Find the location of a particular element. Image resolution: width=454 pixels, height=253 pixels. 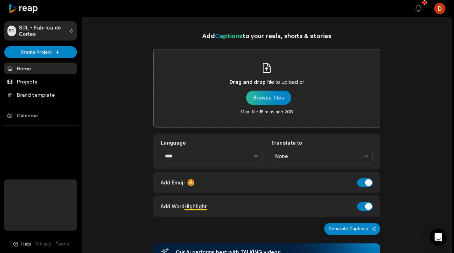

span: None is located at coordinates (317, 156).